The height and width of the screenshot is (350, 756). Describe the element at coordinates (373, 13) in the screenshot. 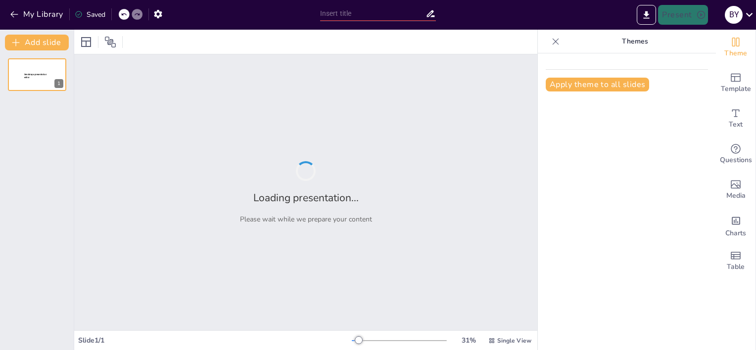

I see `input: Insert title` at that location.